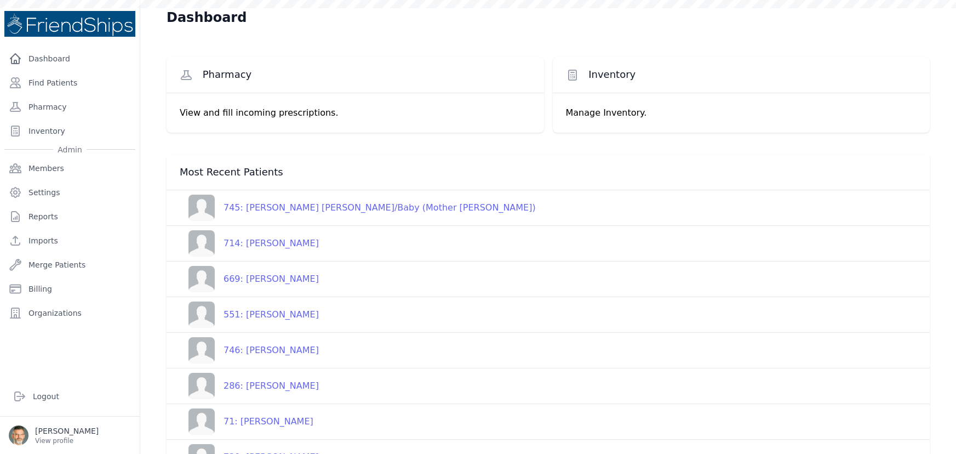 This screenshot has width=956, height=454. Describe the element at coordinates (70, 107) in the screenshot. I see `a: Pharmacy` at that location.